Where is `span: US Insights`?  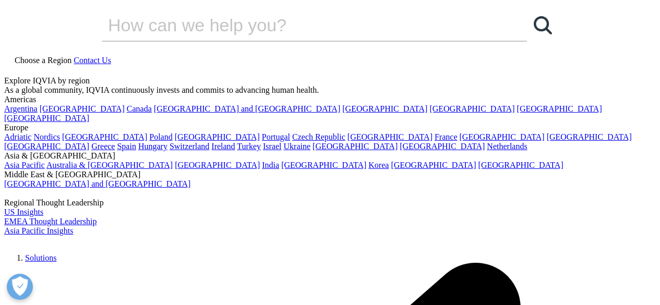
span: US Insights is located at coordinates (23, 212).